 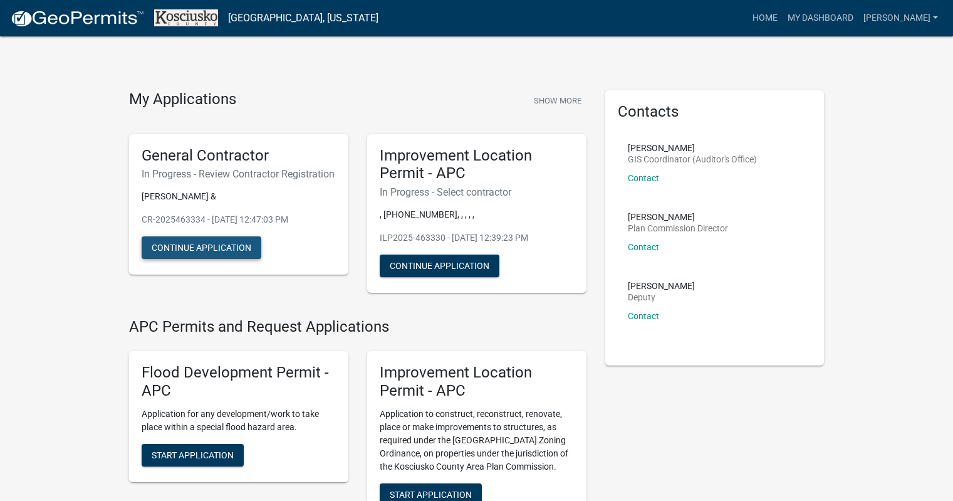 What do you see at coordinates (820, 18) in the screenshot?
I see `a: My Dashboard` at bounding box center [820, 18].